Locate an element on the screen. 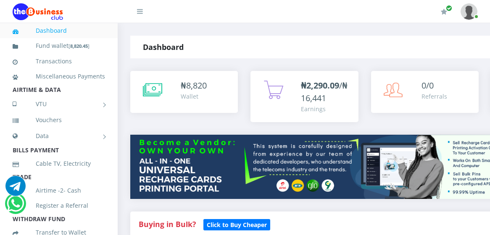 The height and width of the screenshot is (235, 490). span: /₦16,441 is located at coordinates (324, 92).